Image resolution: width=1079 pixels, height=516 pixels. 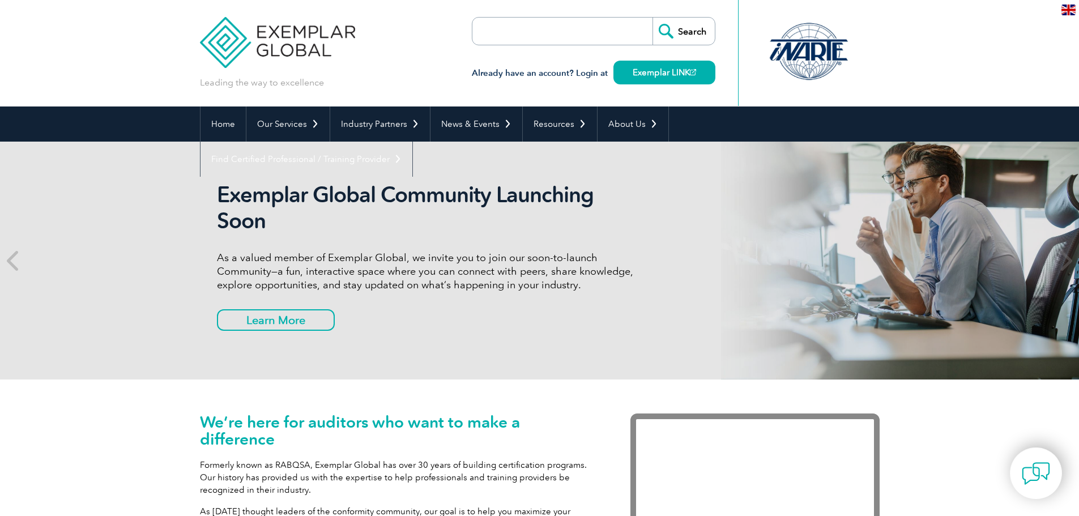 I want to click on p: Formerly known as RABQSA, Exemplar Global has over 30 years of building certification programs. O..., so click(x=398, y=478).